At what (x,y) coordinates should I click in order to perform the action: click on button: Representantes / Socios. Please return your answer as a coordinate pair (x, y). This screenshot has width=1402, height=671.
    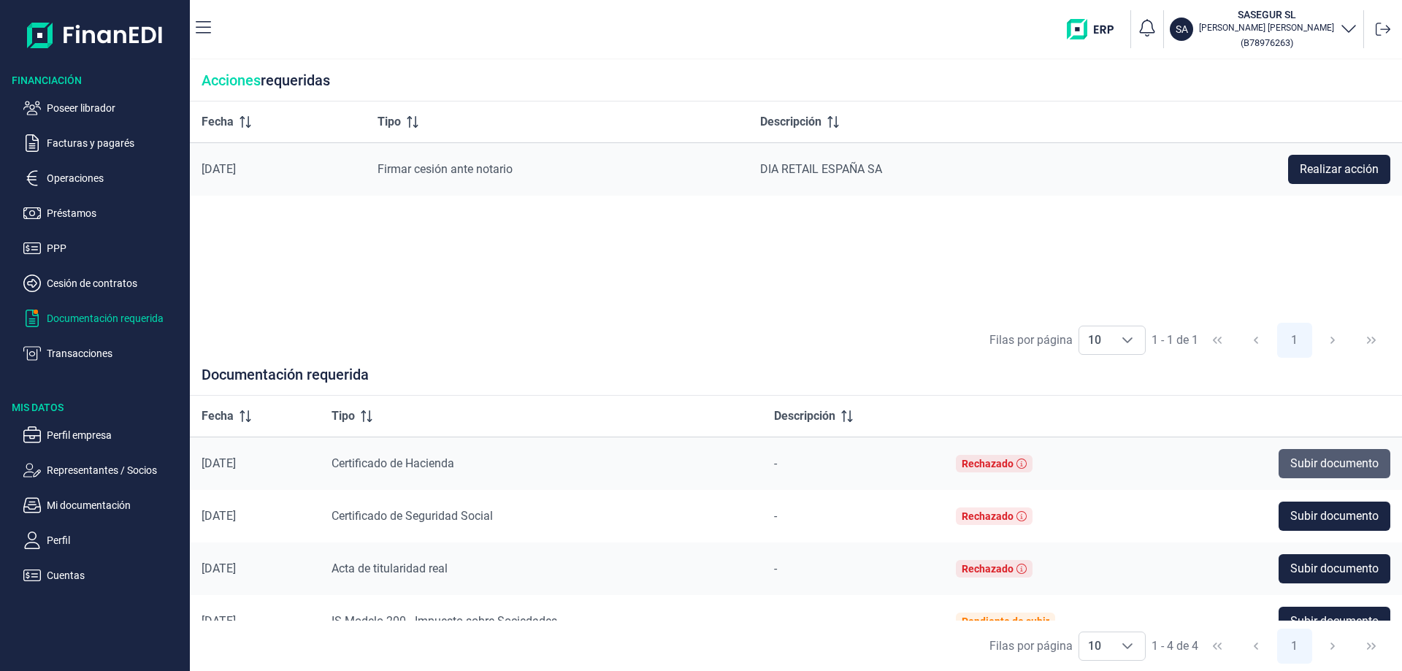
    Looking at the image, I should click on (104, 470).